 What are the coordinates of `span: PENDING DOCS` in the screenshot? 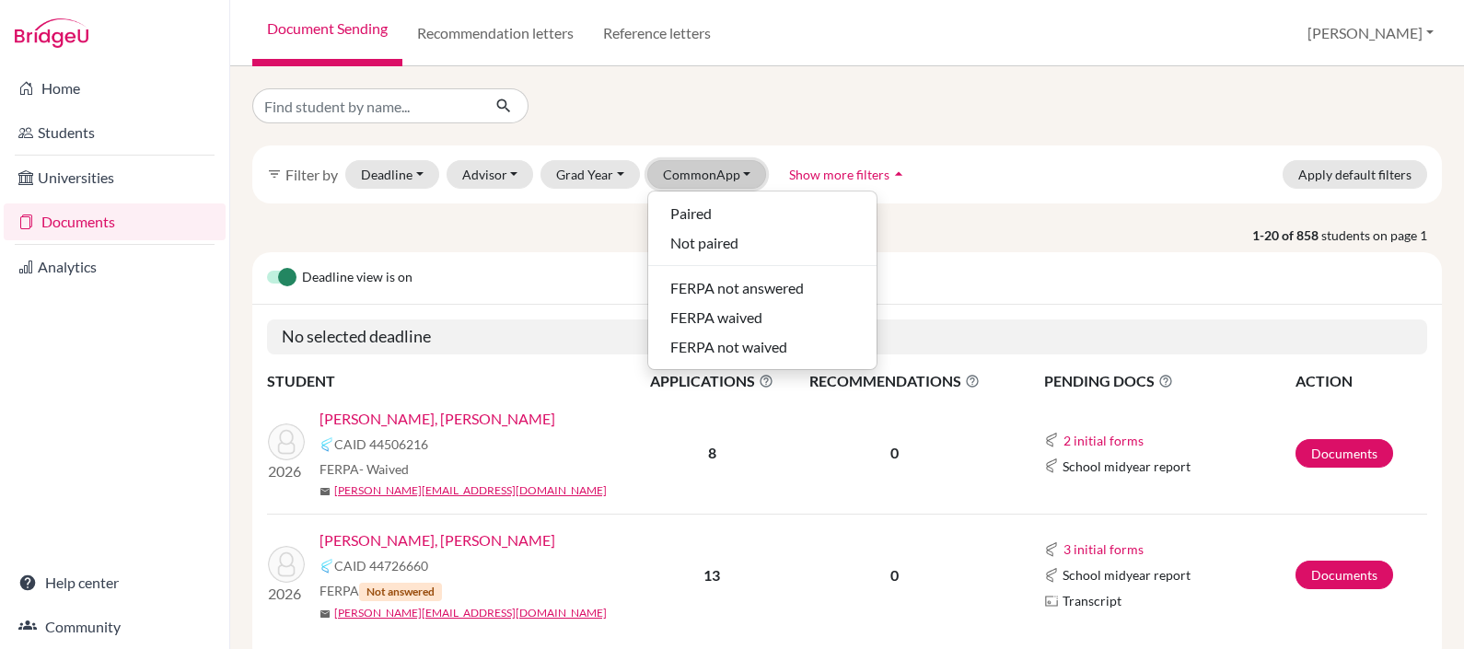 It's located at (1169, 381).